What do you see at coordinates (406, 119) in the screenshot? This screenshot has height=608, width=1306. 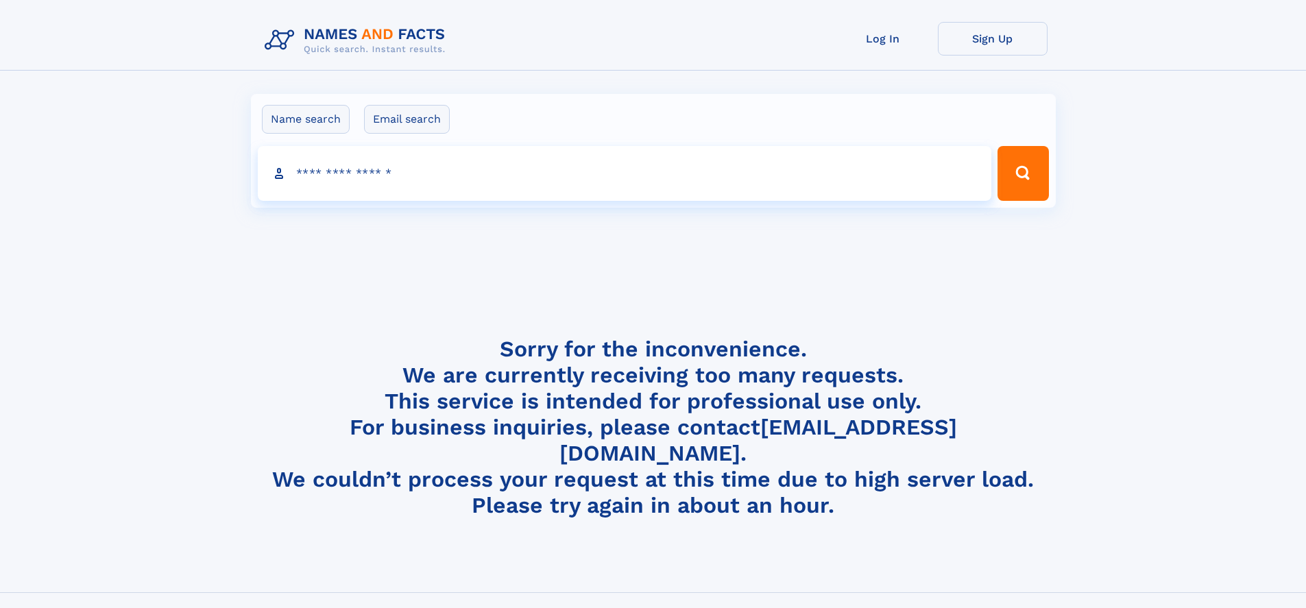 I see `label: Email search` at bounding box center [406, 119].